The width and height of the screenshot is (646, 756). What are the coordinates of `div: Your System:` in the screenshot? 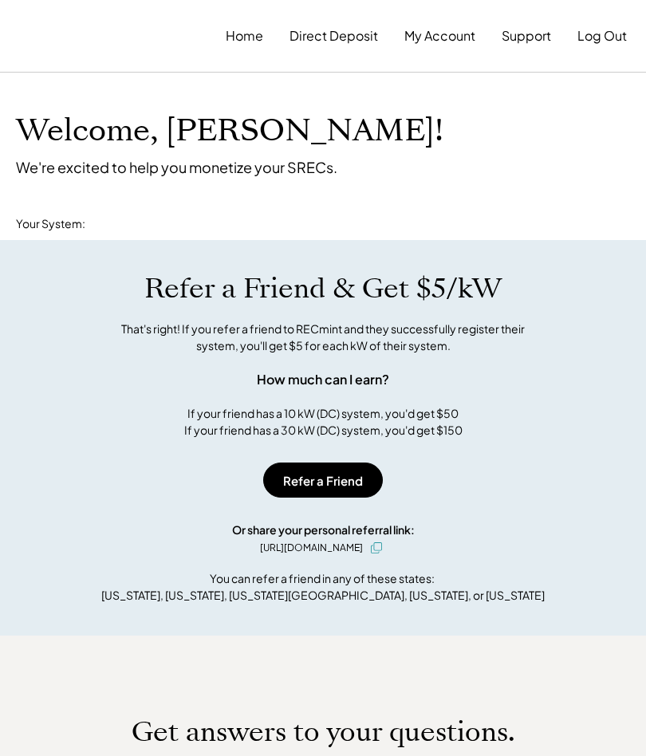 It's located at (50, 224).